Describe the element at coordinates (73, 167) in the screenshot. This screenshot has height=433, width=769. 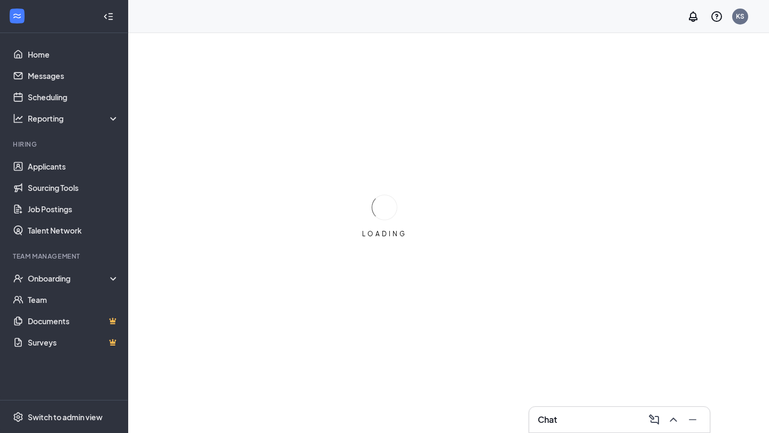
I see `a: Applicants` at that location.